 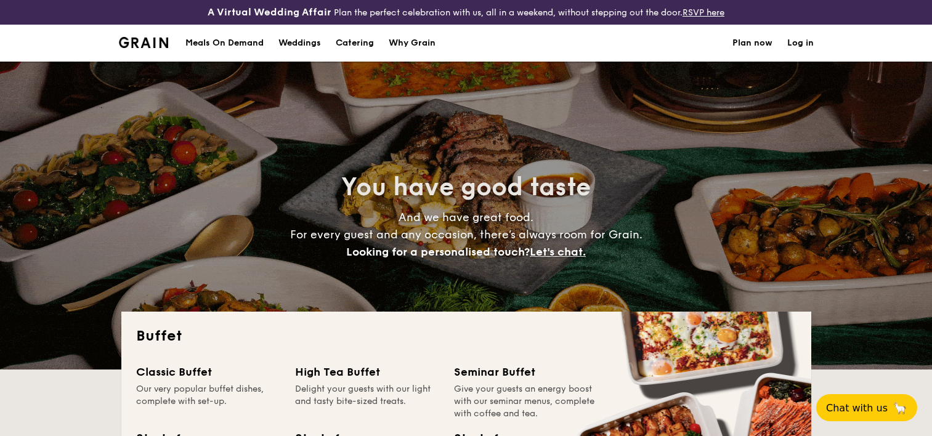 What do you see at coordinates (299, 43) in the screenshot?
I see `a: Weddings` at bounding box center [299, 43].